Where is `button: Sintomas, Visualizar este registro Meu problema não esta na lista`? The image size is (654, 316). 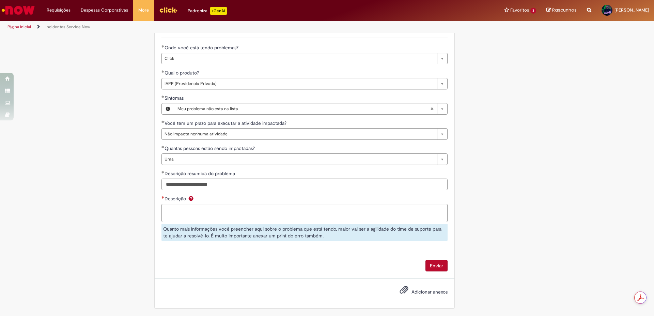
button: Sintomas, Visualizar este registro Meu problema não esta na lista is located at coordinates (168, 109).